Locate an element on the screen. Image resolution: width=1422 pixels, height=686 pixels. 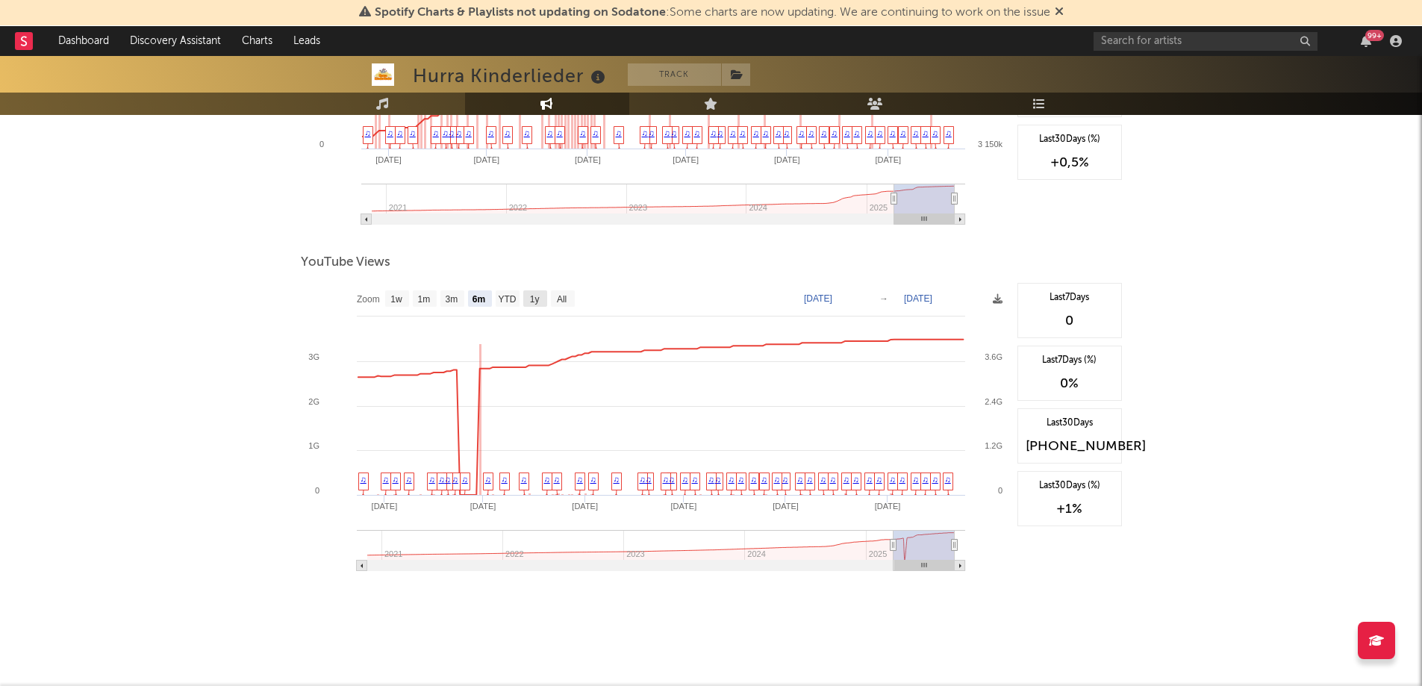
a: Charts is located at coordinates (257, 41).